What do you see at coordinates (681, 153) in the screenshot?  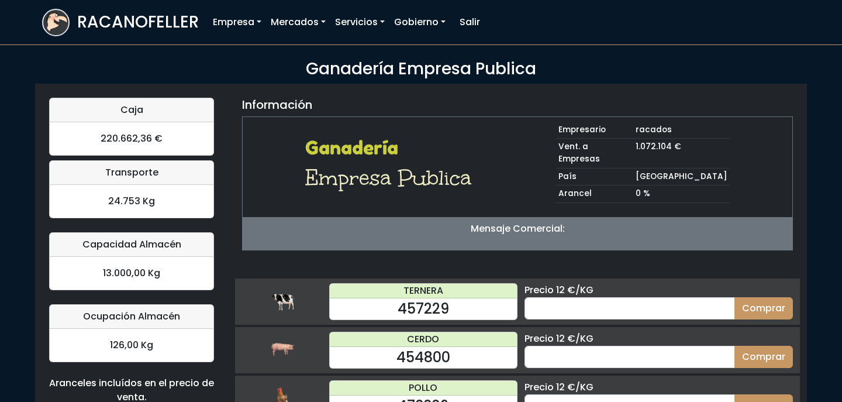 I see `td: 1.072.104 €` at bounding box center [681, 153].